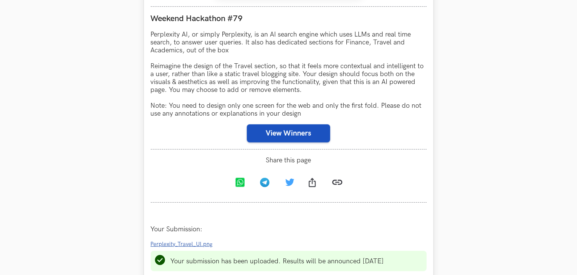 The height and width of the screenshot is (275, 577). What do you see at coordinates (241, 184) in the screenshot?
I see `a: Whatsapp` at bounding box center [241, 184].